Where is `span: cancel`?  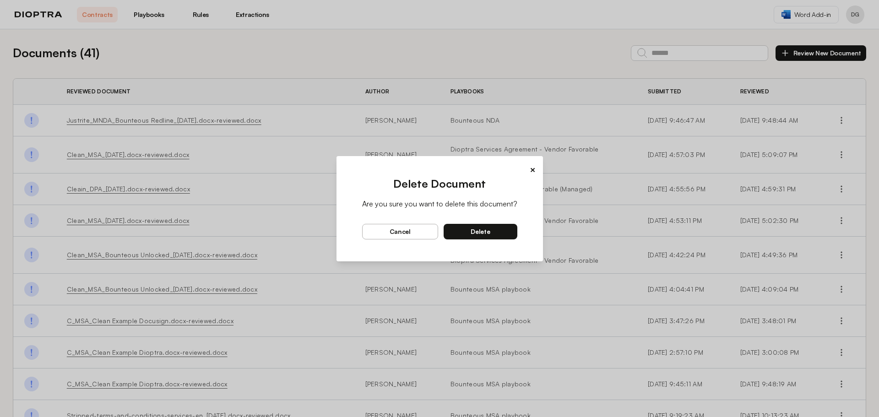 span: cancel is located at coordinates (400, 232).